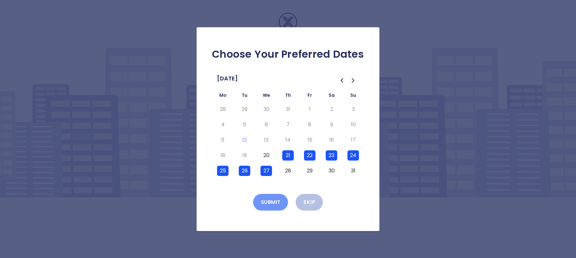  What do you see at coordinates (266, 171) in the screenshot?
I see `button: Wednesday, August 27th, 2025, selected` at bounding box center [266, 171].